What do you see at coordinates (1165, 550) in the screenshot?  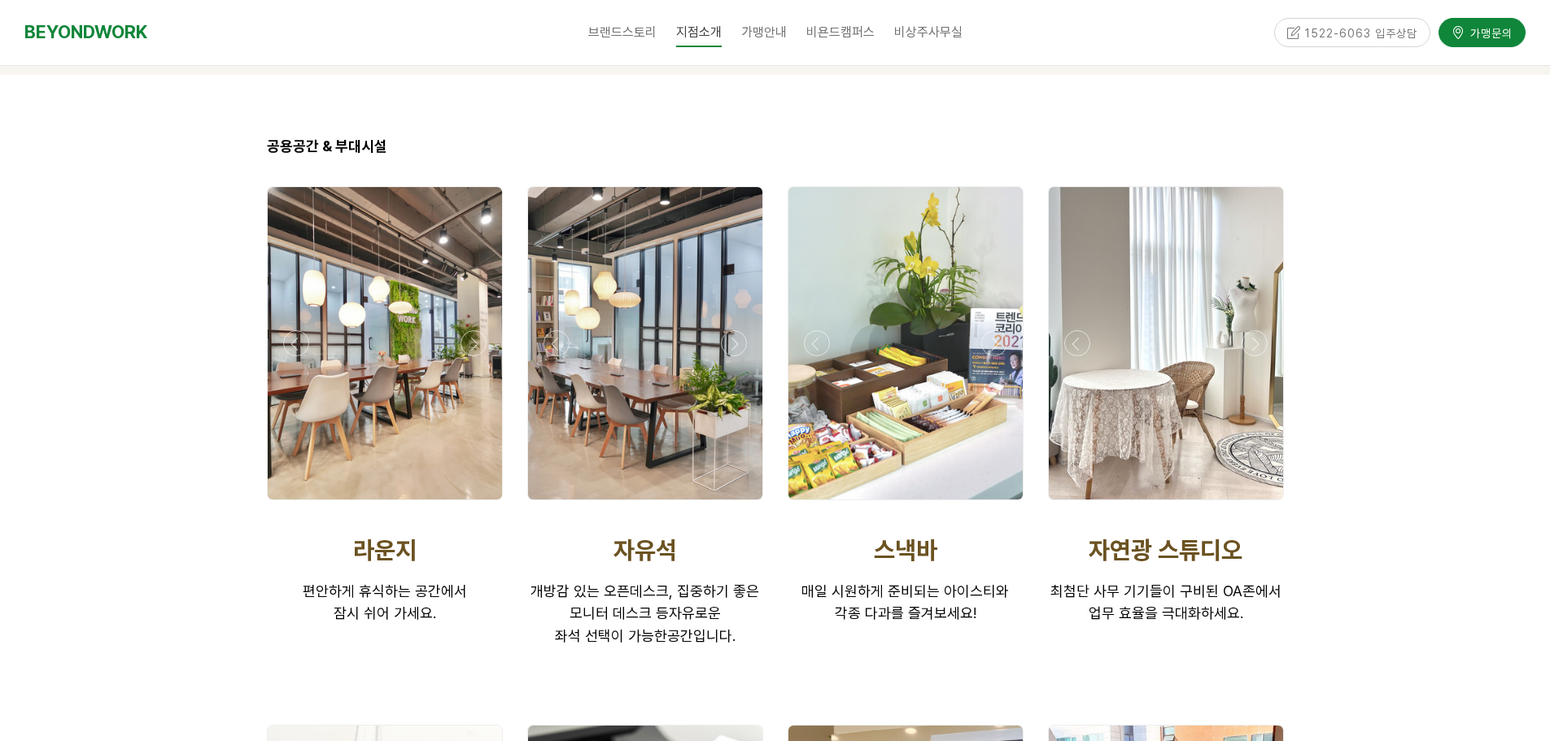 I see `strong: 자연광 스튜디오` at bounding box center [1165, 550].